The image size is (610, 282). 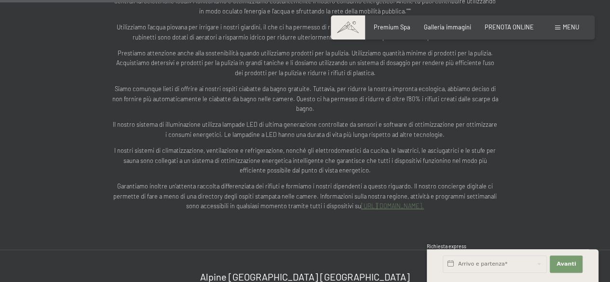 I want to click on span: Richiesta express, so click(x=447, y=246).